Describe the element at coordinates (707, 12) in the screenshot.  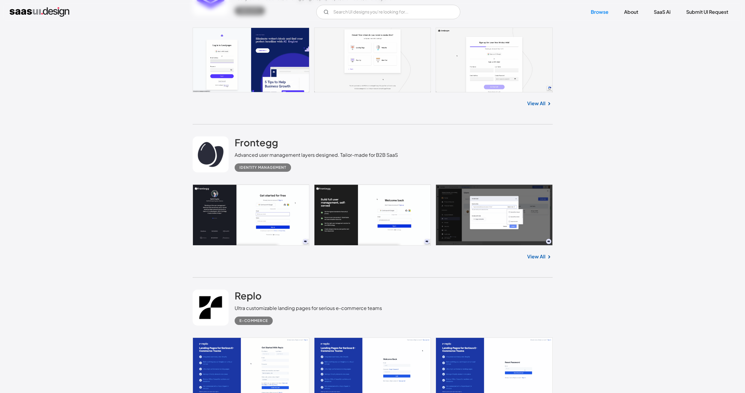
I see `a: Submit UI Request` at that location.